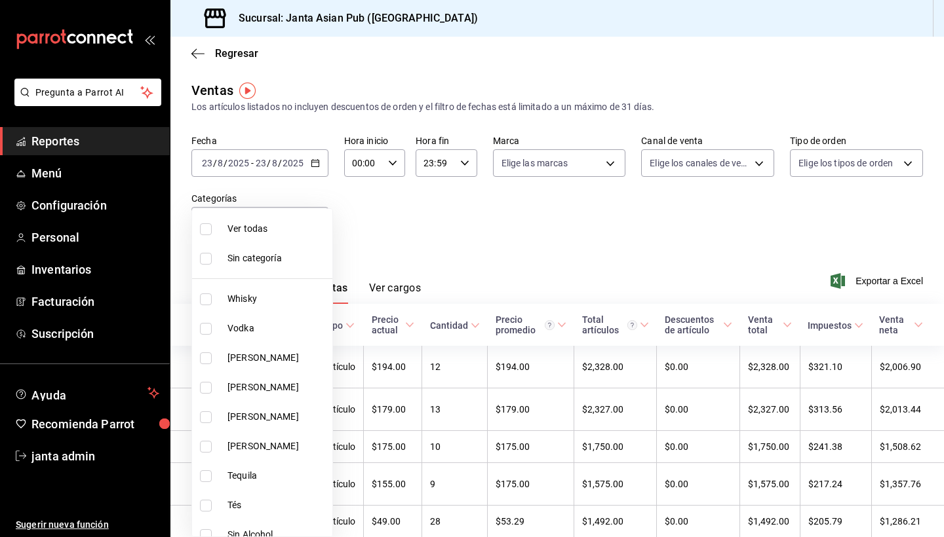  Describe the element at coordinates (277, 229) in the screenshot. I see `span: Ver todas` at that location.